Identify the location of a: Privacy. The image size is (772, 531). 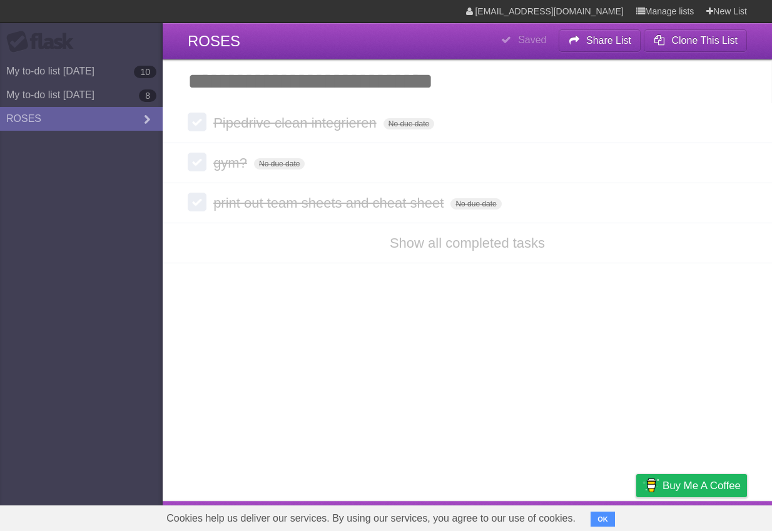
(637, 516).